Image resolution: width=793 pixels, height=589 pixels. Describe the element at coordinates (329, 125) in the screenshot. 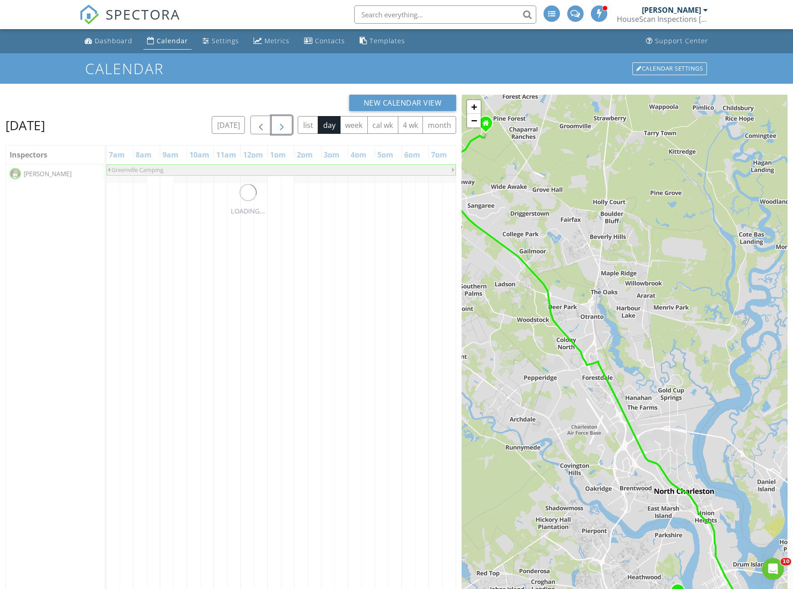

I see `button: day` at that location.